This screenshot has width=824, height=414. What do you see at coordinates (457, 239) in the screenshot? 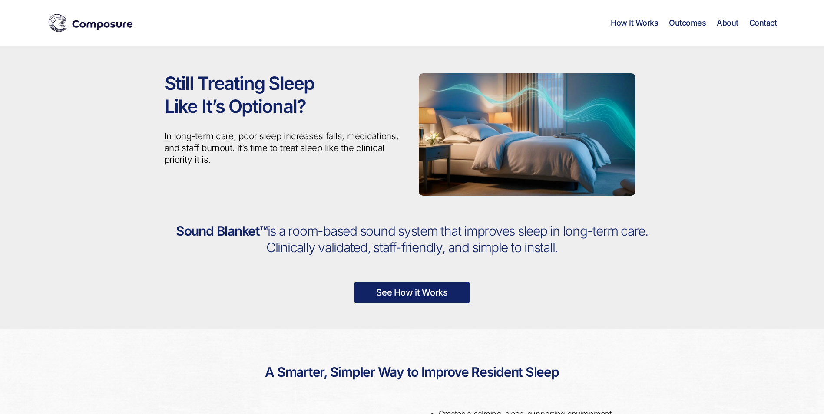
I see `span: is a room-based sound system that improves sleep in long-term care. Clinically validated, staff-f...` at bounding box center [457, 239].